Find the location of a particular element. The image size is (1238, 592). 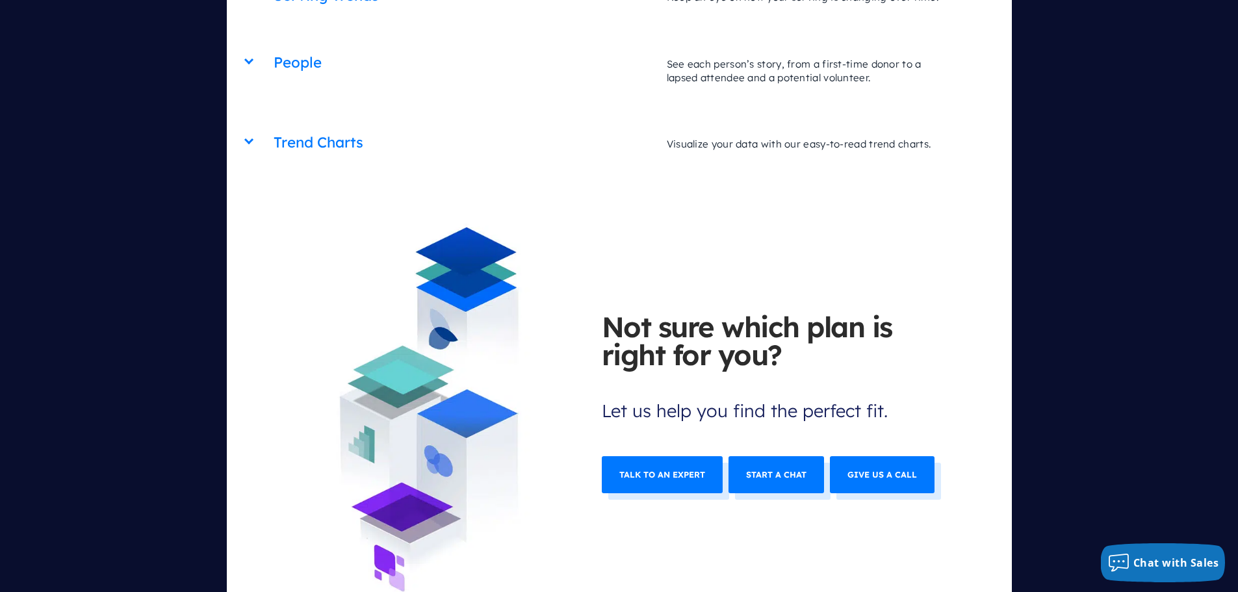

span: Let us help you find the perfect fit. is located at coordinates (775, 370).